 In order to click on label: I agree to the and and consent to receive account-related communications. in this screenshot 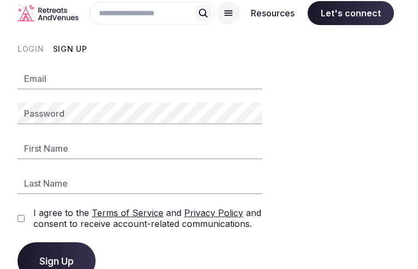, I will do `click(148, 219)`.